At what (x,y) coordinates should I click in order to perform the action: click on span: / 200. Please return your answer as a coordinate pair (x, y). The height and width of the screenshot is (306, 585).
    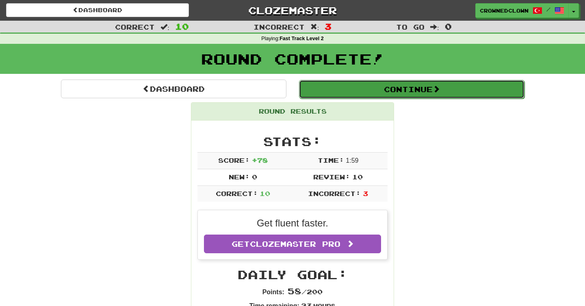
    Looking at the image, I should click on (305, 292).